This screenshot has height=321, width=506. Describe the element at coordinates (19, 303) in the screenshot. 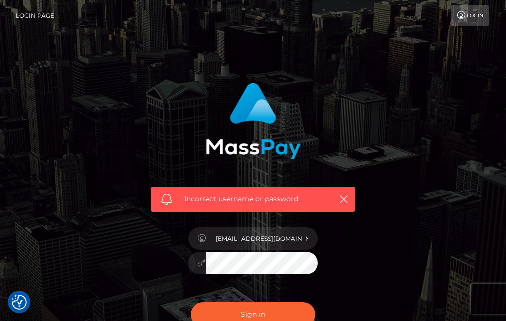

I see `img: Revisit consent button` at that location.